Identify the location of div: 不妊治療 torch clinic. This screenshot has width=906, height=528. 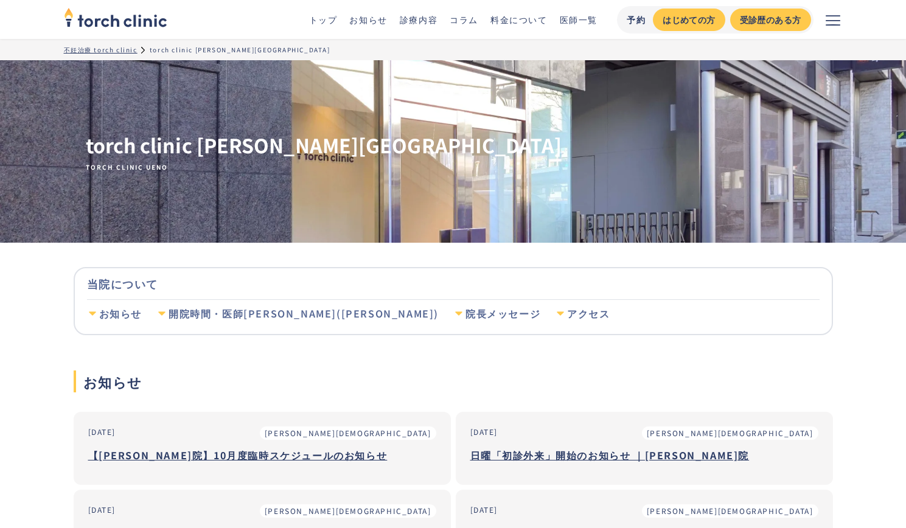
(100, 49).